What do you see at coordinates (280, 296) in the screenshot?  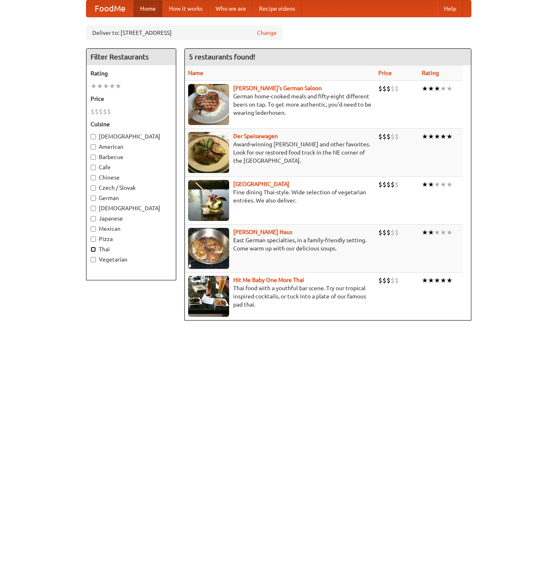 I see `p: Thai food with a youthful bar scene. Try our tropical inspired cocktails, or tuck into a plate of...` at bounding box center [280, 296].